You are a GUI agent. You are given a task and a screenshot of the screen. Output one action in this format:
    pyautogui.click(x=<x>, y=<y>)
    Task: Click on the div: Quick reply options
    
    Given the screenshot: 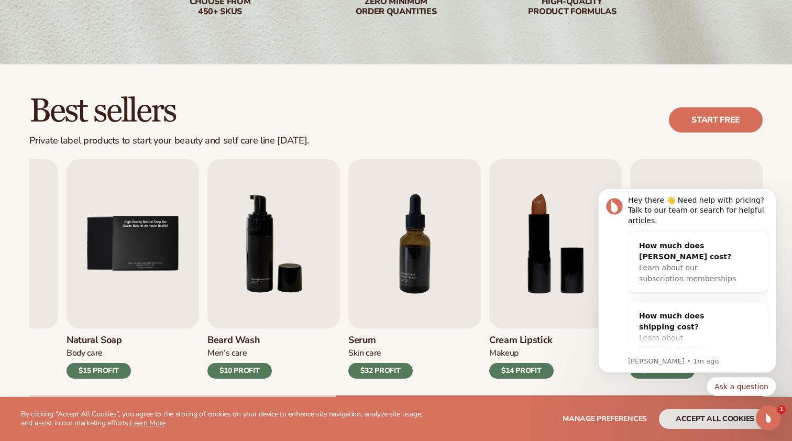 What is the action you would take?
    pyautogui.click(x=105, y=207)
    